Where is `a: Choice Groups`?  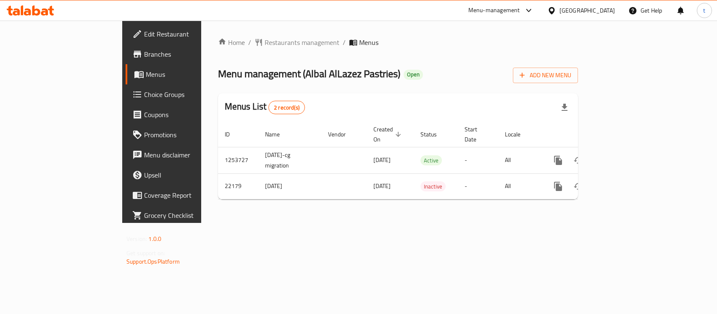
a: Choice Groups is located at coordinates (184, 95).